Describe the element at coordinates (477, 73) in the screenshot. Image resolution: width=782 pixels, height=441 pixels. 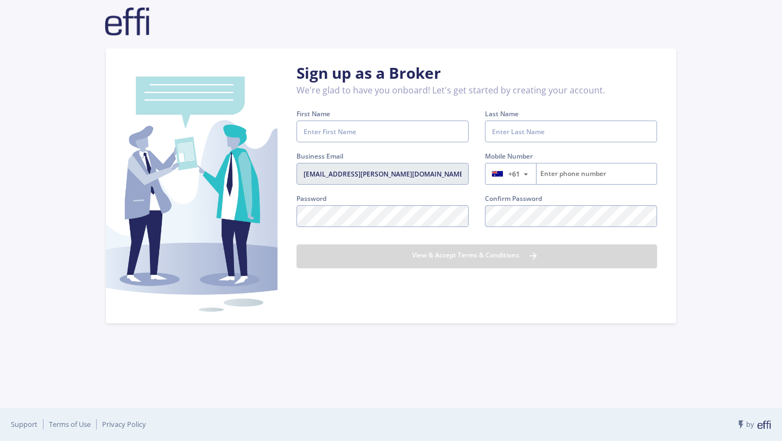
I see `h3: Sign up as a Broker` at that location.